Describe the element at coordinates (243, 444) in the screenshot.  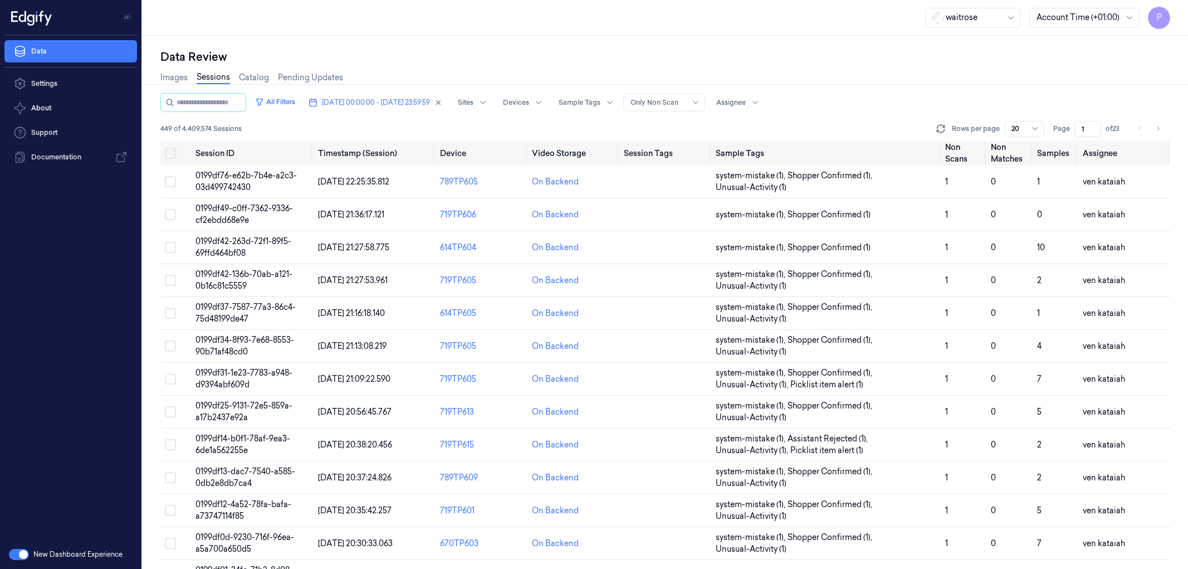
I see `span: 0199df14-b0f1-78af-9ea3-6de1a562255e` at that location.